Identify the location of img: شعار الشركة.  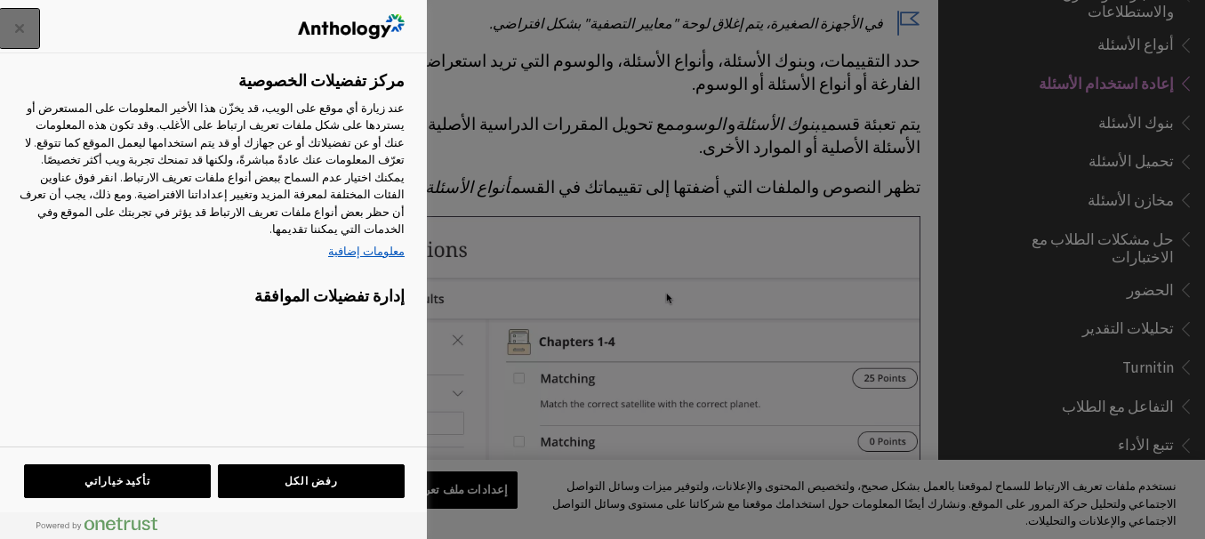
(351, 27).